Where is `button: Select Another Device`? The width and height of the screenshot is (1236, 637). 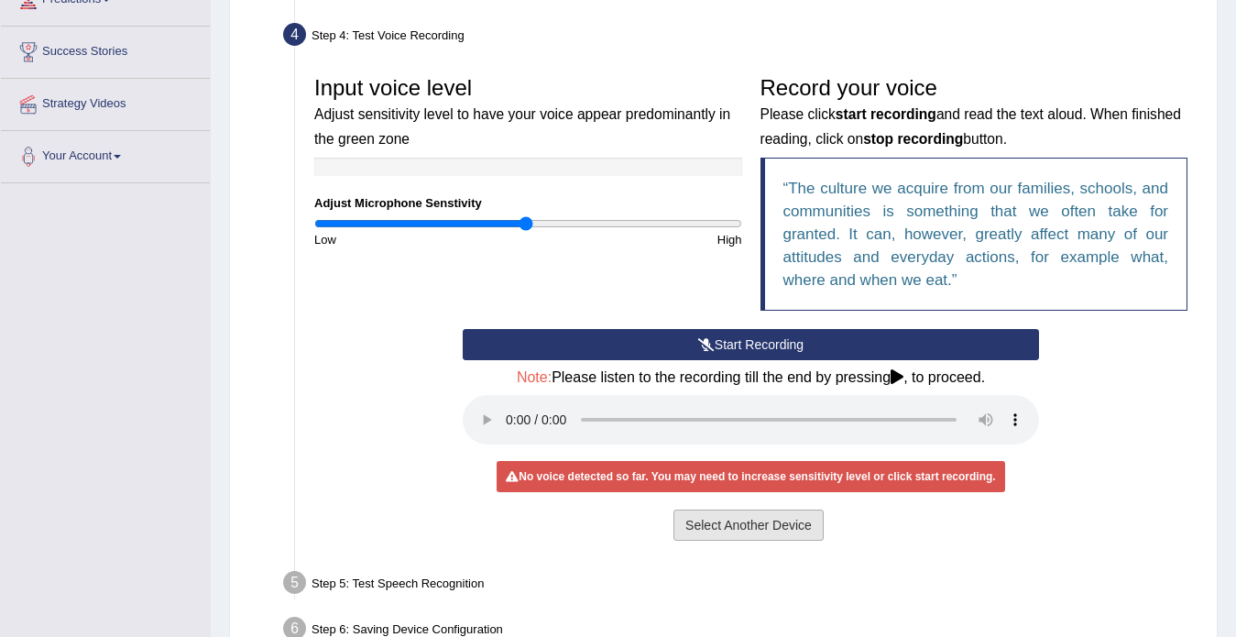 button: Select Another Device is located at coordinates (749, 525).